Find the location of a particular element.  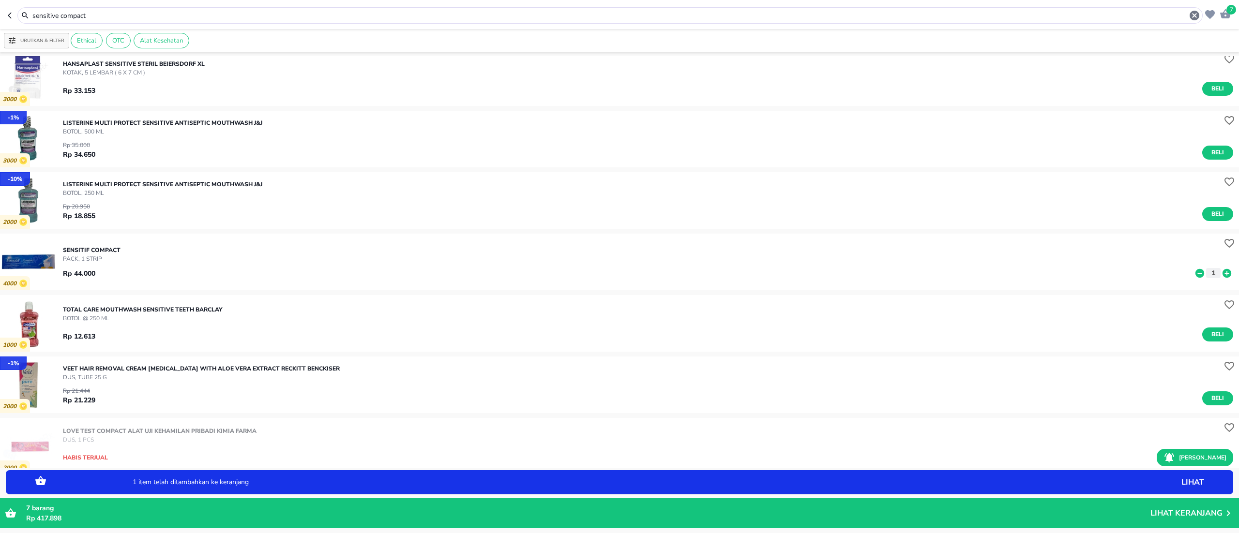

button: 7 is located at coordinates (1224, 13).